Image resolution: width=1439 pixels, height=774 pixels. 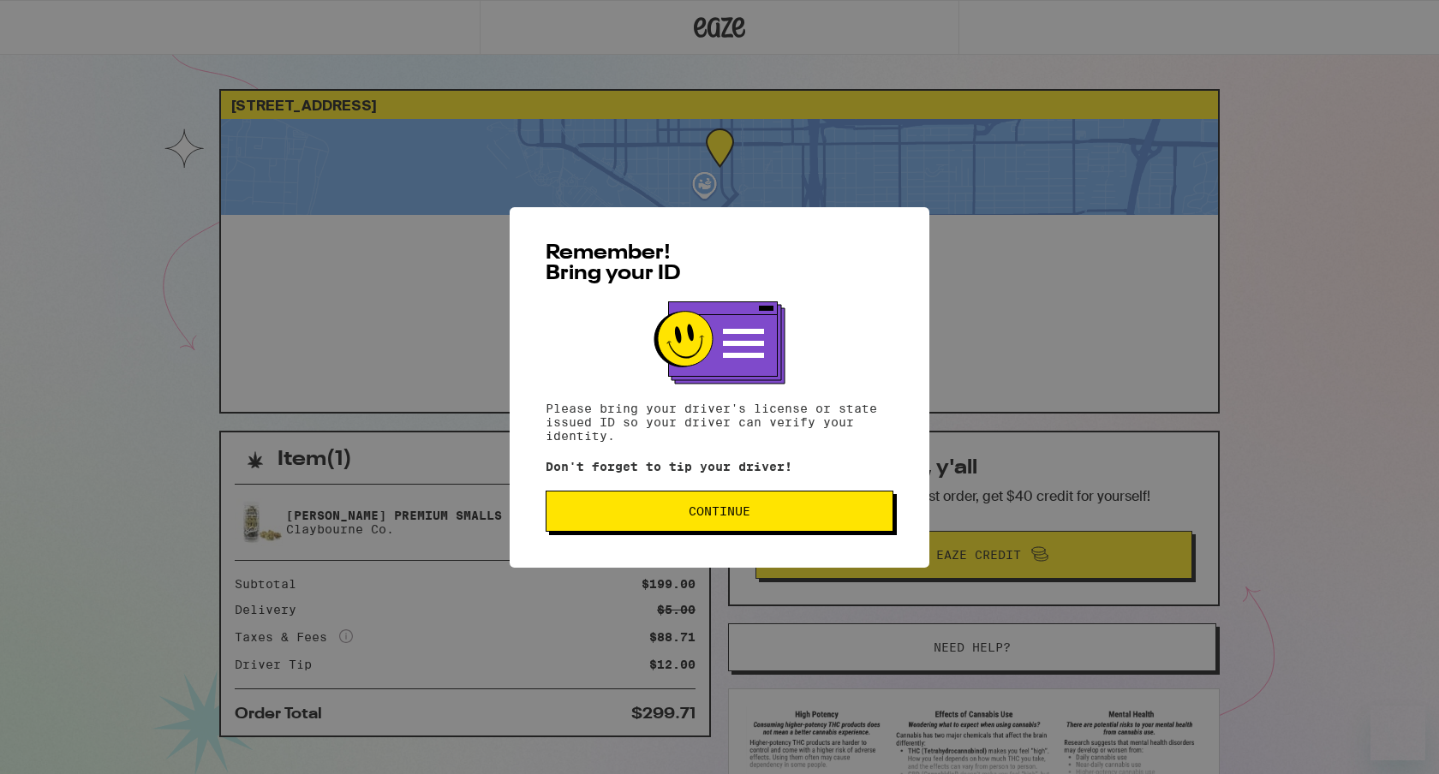 I want to click on p: Don't forget to tip your driver!, so click(x=720, y=467).